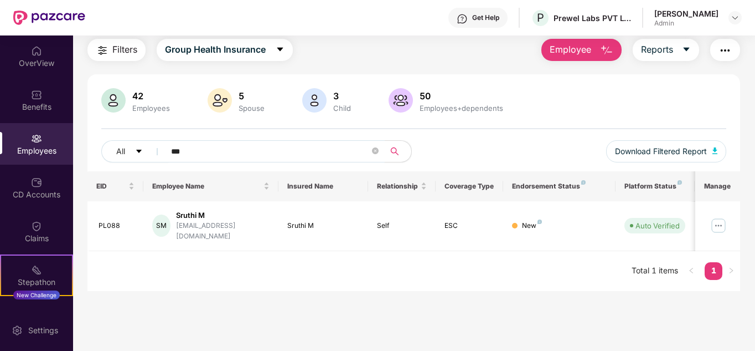 The image size is (755, 351). I want to click on span: Reports, so click(657, 49).